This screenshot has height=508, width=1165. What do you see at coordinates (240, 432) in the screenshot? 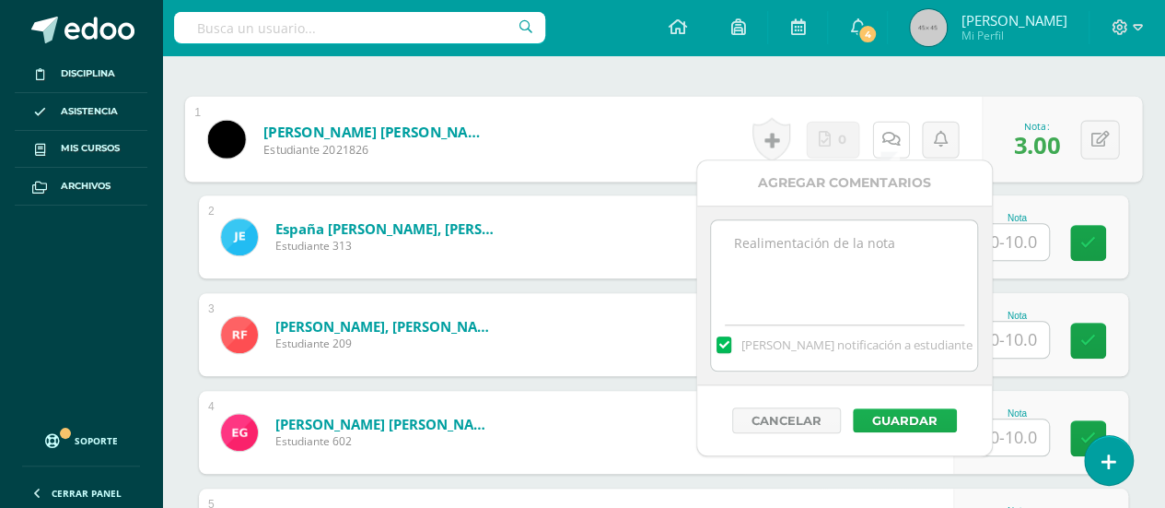
I see `img: ed07e8d53413adfd3c97f4b9d7f54d20.png` at bounding box center [240, 432].